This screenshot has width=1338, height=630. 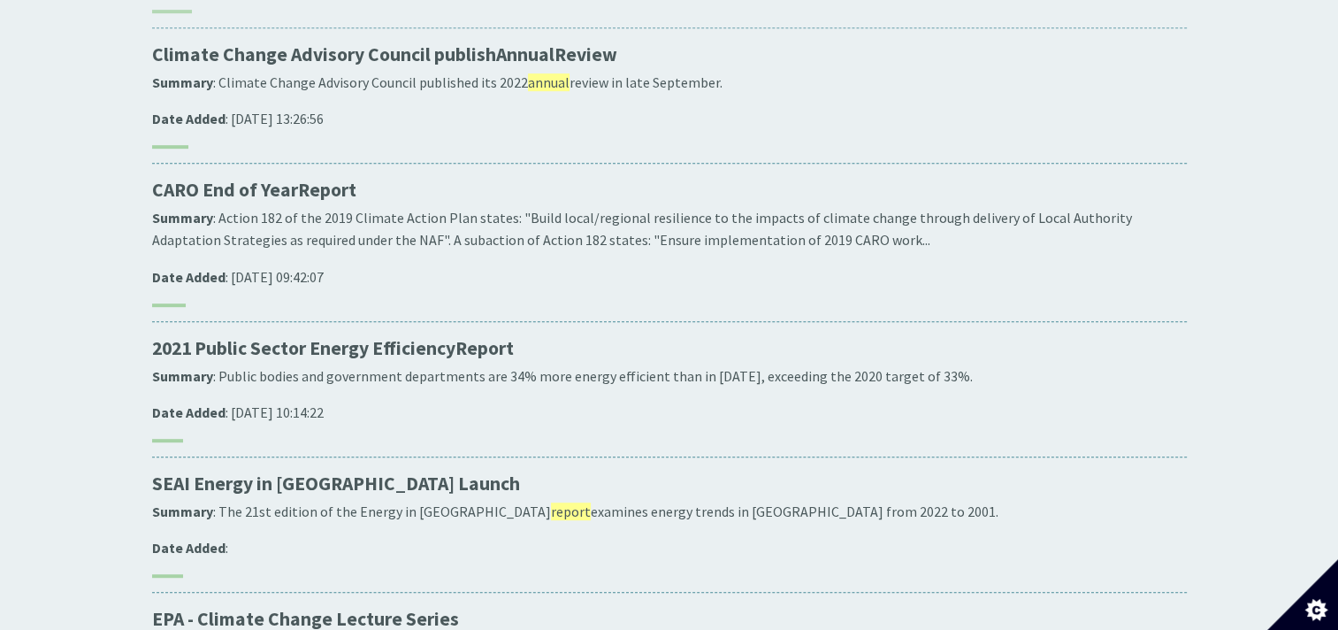 What do you see at coordinates (669, 96) in the screenshot?
I see `a: Climate Change Advisory Council publishAnnualReview Summary: Climate Change Advisory Council publ...` at bounding box center [669, 96].